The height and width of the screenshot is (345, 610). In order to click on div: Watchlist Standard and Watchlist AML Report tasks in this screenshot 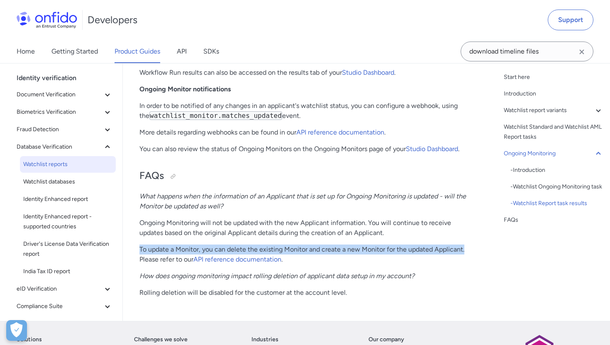, I will do `click(553, 132)`.